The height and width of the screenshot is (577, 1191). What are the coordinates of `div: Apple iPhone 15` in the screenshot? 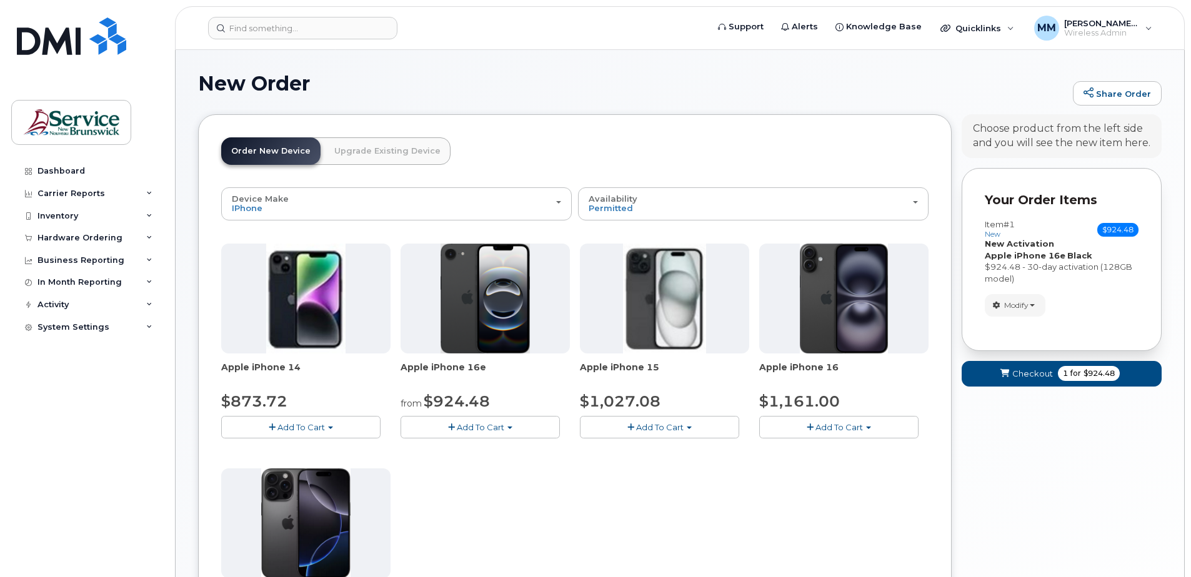 It's located at (664, 374).